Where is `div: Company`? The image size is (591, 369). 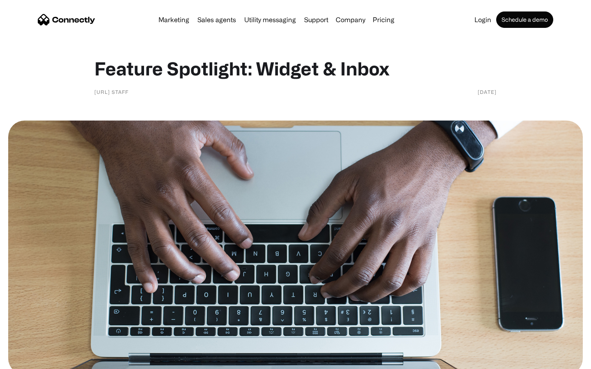
div: Company is located at coordinates (350, 20).